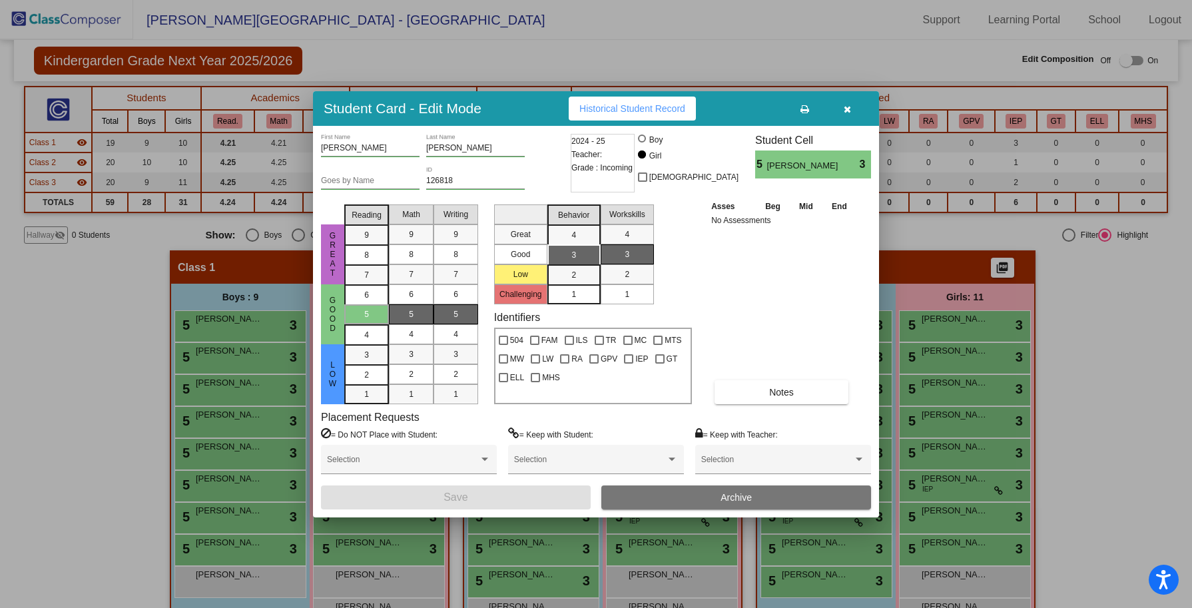  I want to click on span: Save, so click(455, 497).